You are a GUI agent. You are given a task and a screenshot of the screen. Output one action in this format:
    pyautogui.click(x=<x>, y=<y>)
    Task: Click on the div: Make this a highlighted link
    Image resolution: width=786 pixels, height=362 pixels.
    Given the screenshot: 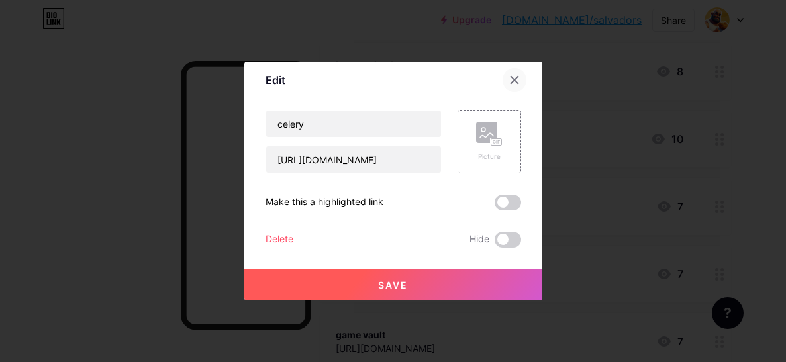 What is the action you would take?
    pyautogui.click(x=325, y=203)
    